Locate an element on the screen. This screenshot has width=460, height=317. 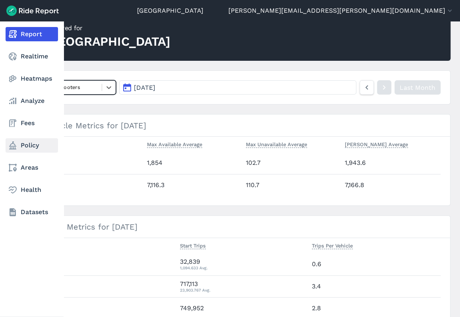
a: Heatmaps is located at coordinates (32, 79).